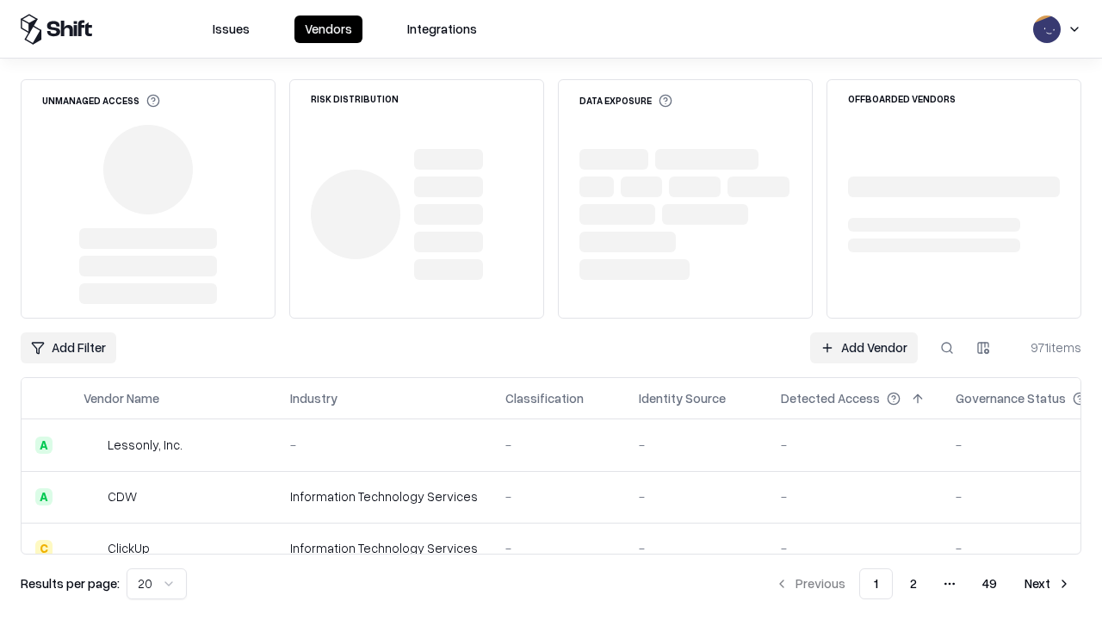 This screenshot has width=1102, height=620. What do you see at coordinates (864, 348) in the screenshot?
I see `a: Add Vendor` at bounding box center [864, 348].